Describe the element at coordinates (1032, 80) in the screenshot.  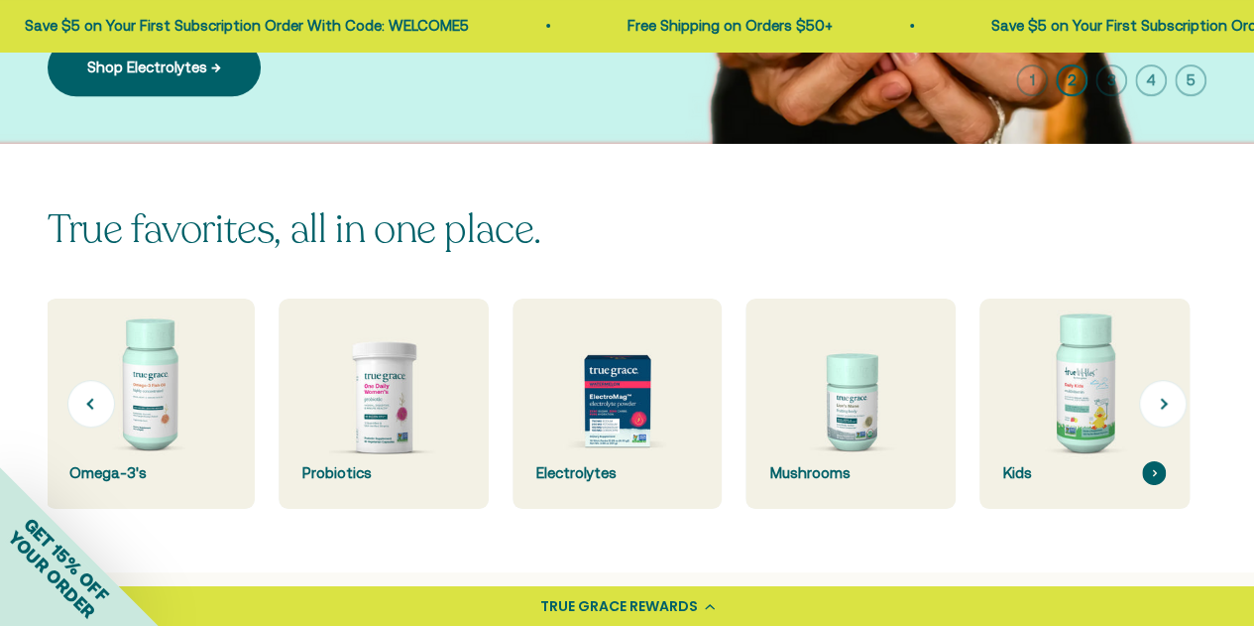
I see `button: 1` at that location.